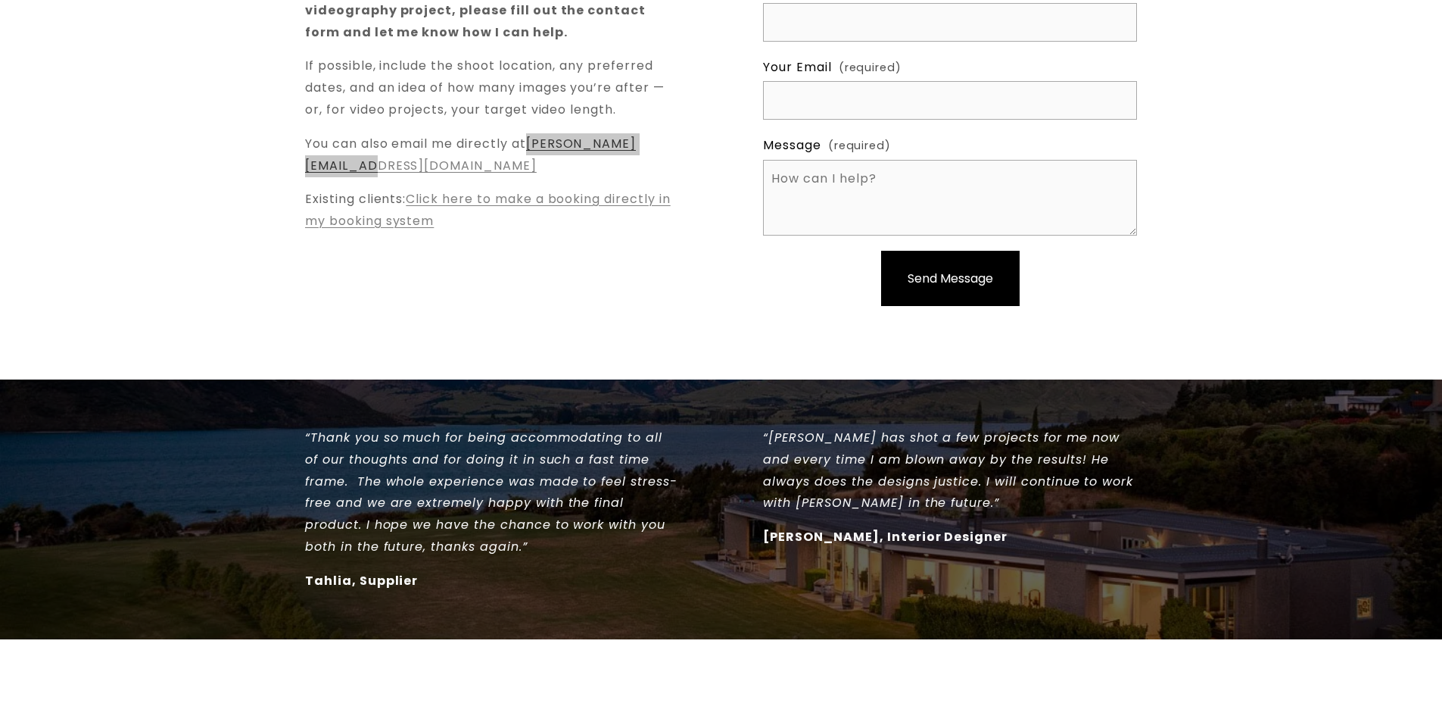 The image size is (1442, 722). I want to click on span: Your Email, so click(797, 67).